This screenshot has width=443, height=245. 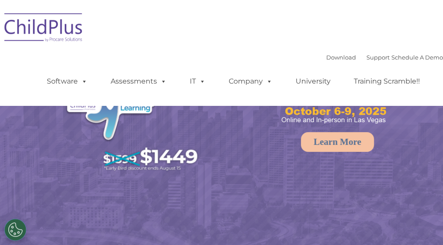 I want to click on a: Schedule A Demo, so click(x=417, y=57).